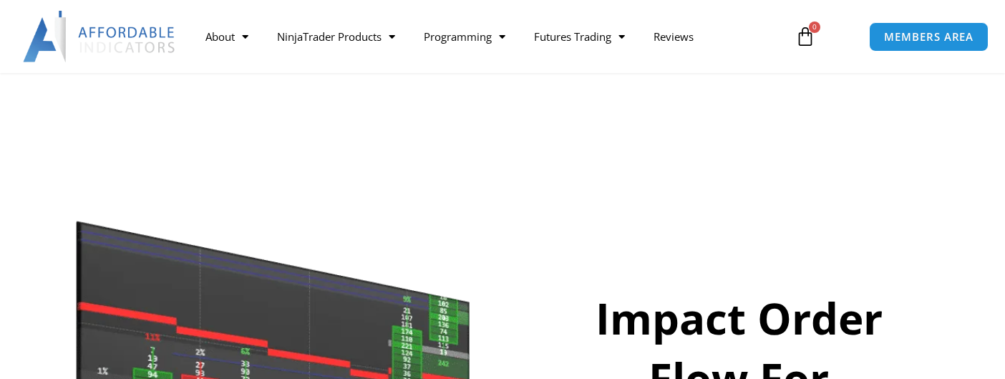  Describe the element at coordinates (929, 37) in the screenshot. I see `a: MEMBERS AREA` at that location.